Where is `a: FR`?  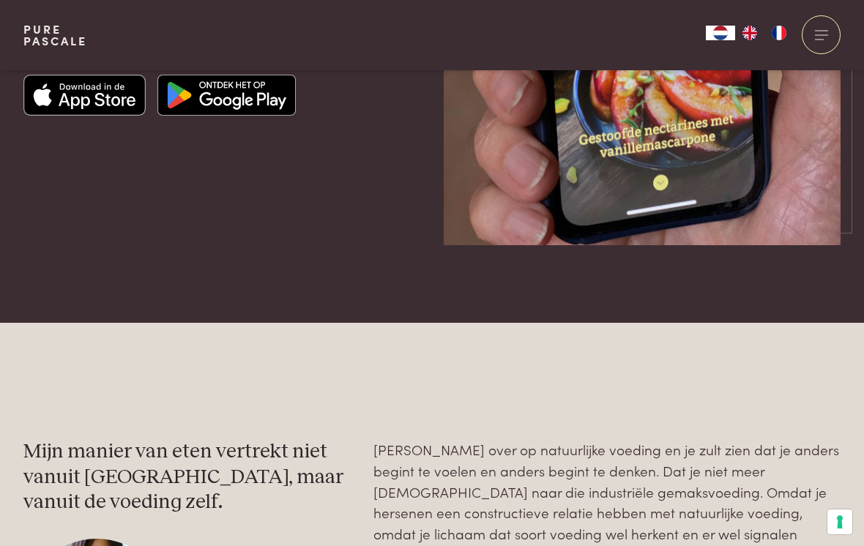 a: FR is located at coordinates (779, 33).